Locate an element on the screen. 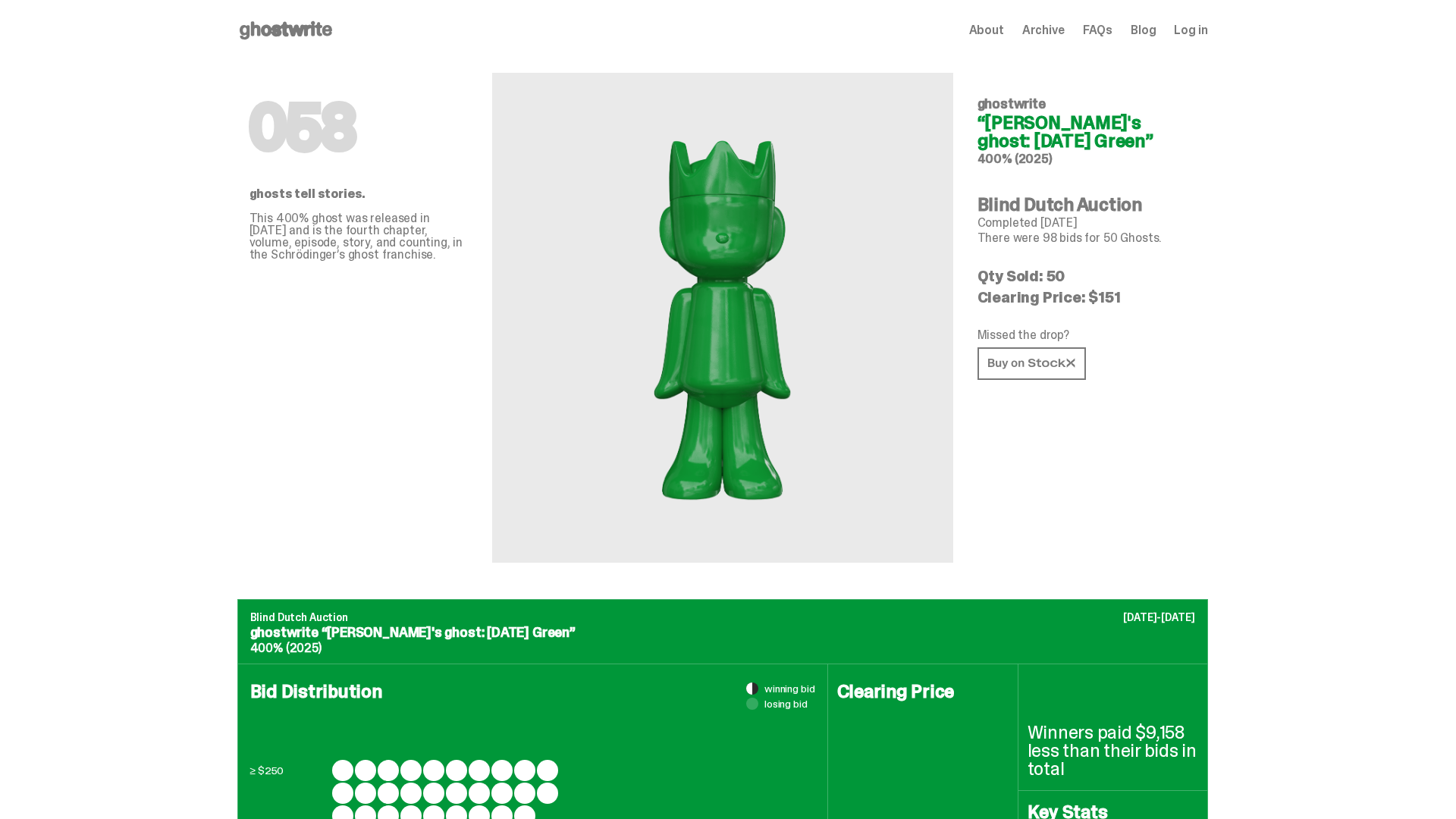  a: FAQs is located at coordinates (1098, 31).